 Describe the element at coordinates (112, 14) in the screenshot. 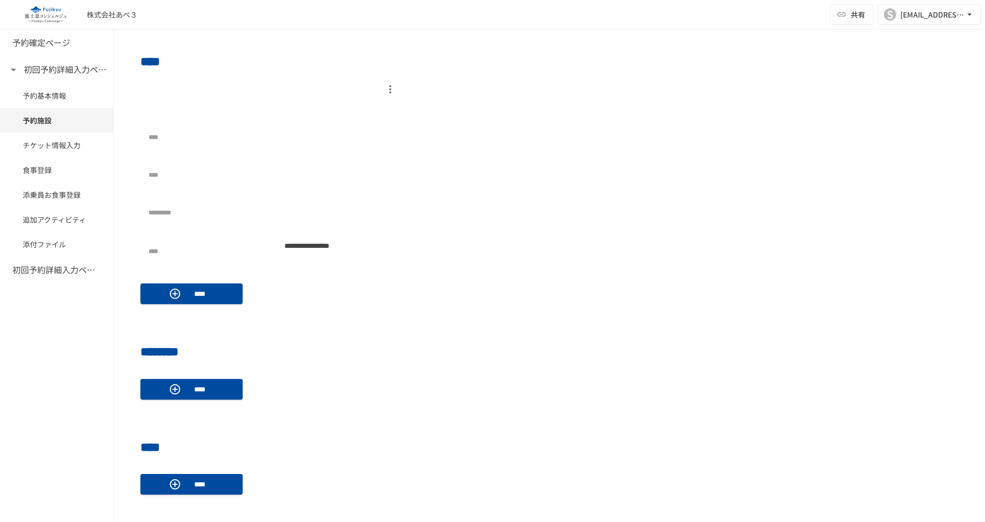

I see `div: 株式会社あべ３` at that location.